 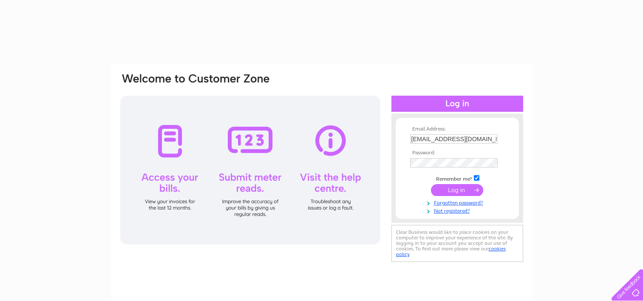 I want to click on input: Submit, so click(x=457, y=190).